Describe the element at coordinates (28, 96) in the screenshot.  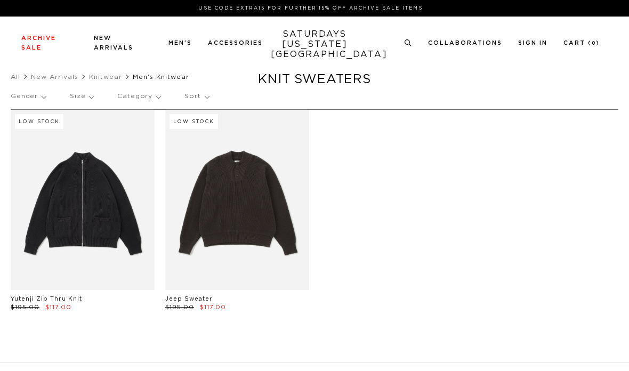
I see `p: Gender` at that location.